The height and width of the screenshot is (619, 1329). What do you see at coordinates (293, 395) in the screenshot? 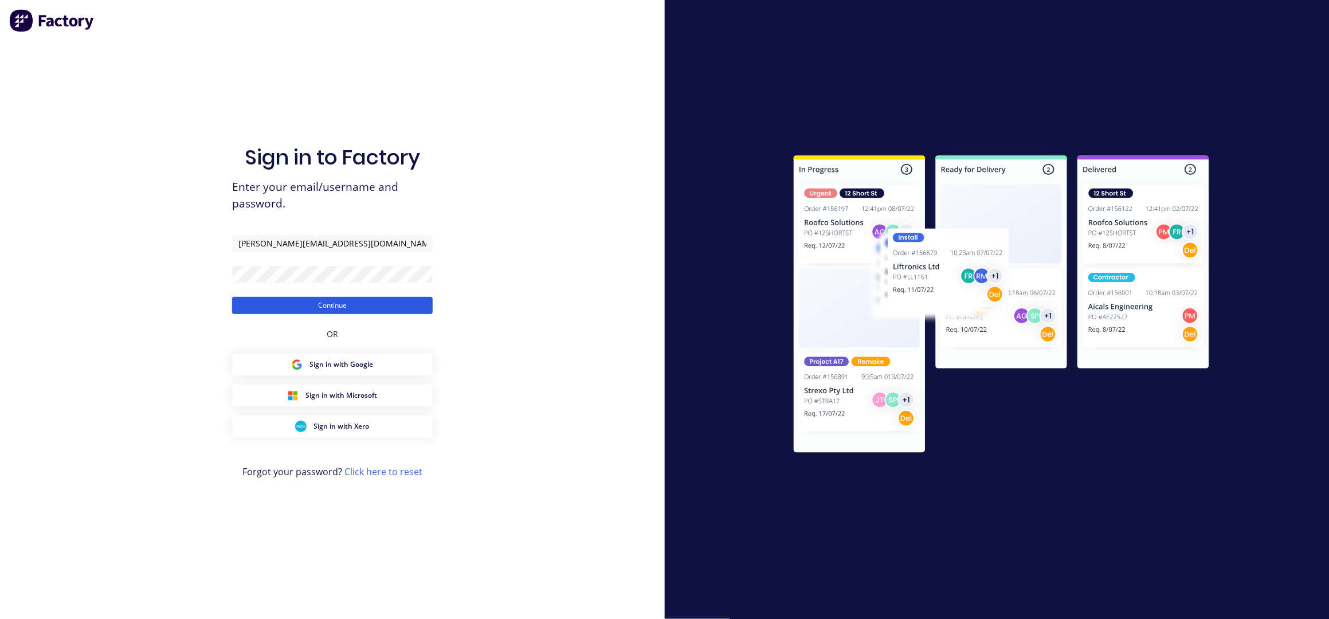
I see `img: Microsoft Sign in` at bounding box center [293, 395].